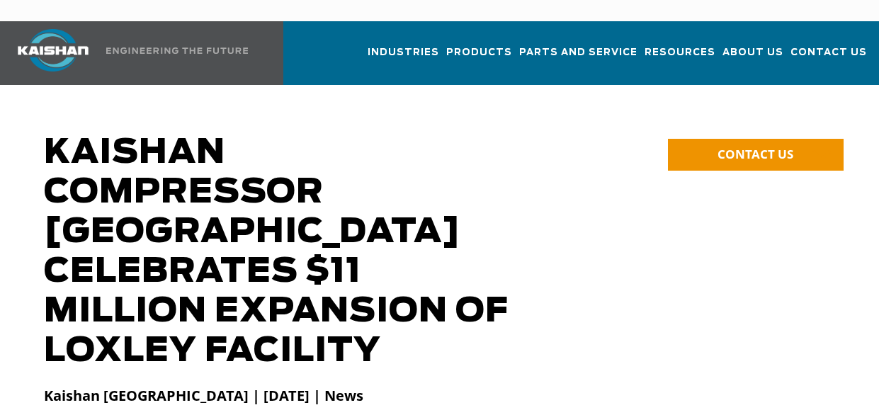 The height and width of the screenshot is (410, 879). I want to click on a: CONTACT US, so click(756, 154).